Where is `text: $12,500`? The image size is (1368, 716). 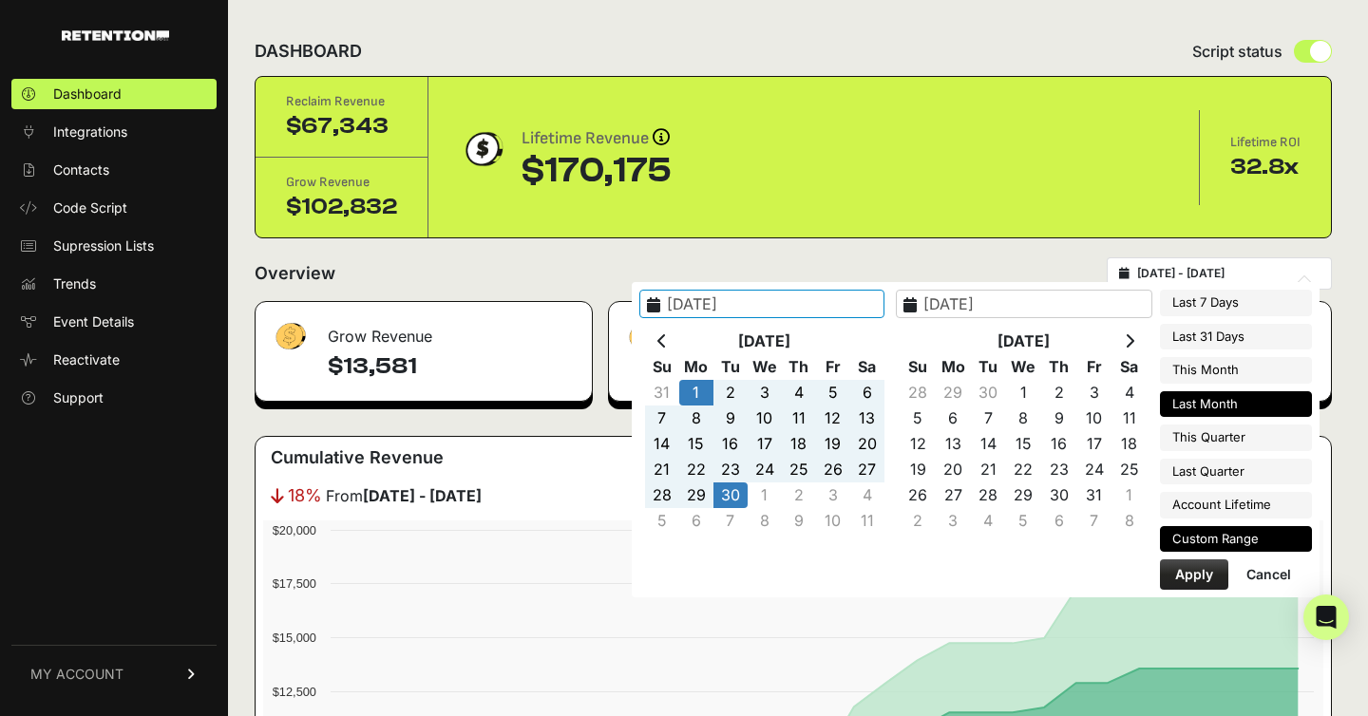 text: $12,500 is located at coordinates (294, 692).